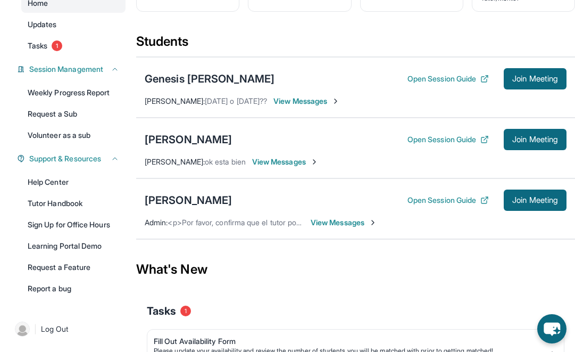 The width and height of the screenshot is (575, 352). Describe the element at coordinates (68, 329) in the screenshot. I see `a: |Log Out` at that location.